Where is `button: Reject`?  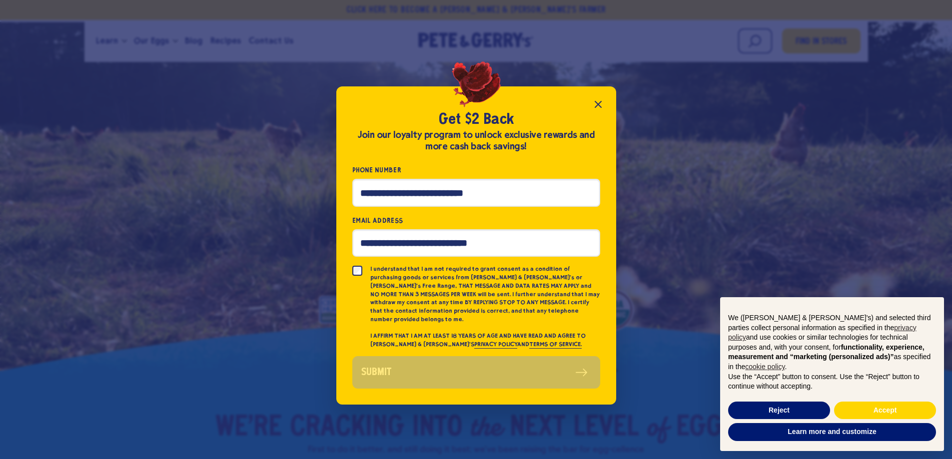 button: Reject is located at coordinates (779, 411).